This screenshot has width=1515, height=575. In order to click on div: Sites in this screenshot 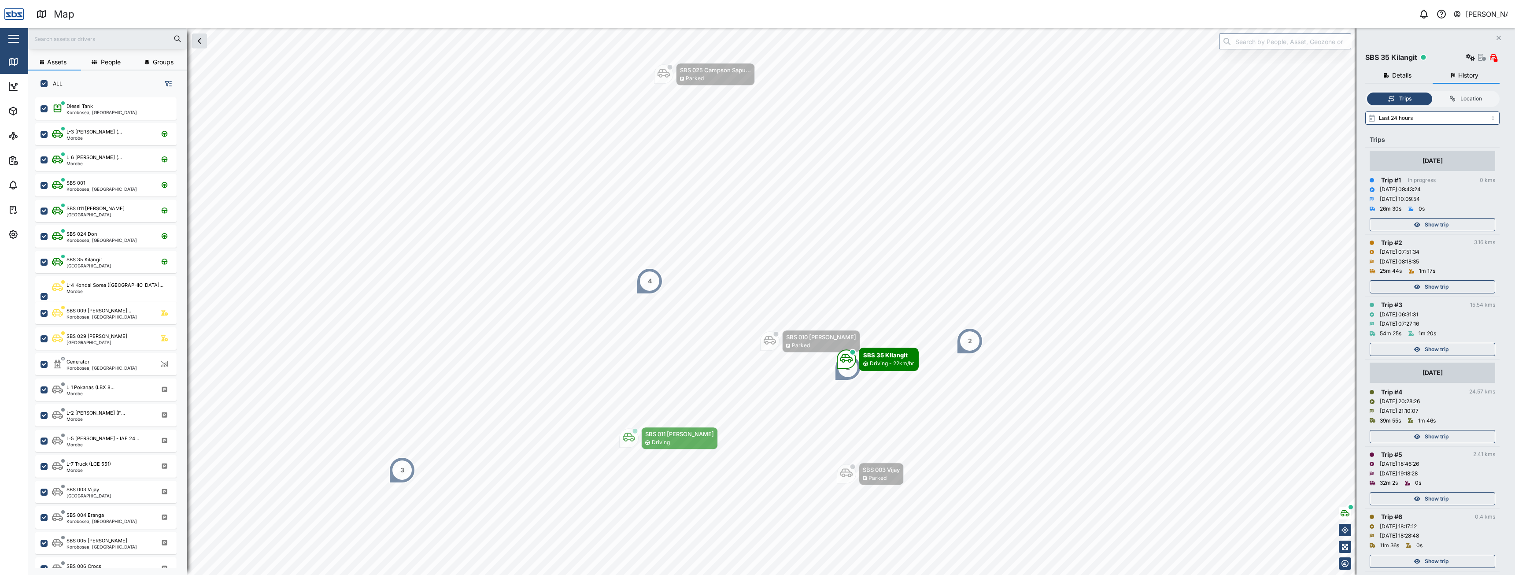, I will do `click(33, 136)`.